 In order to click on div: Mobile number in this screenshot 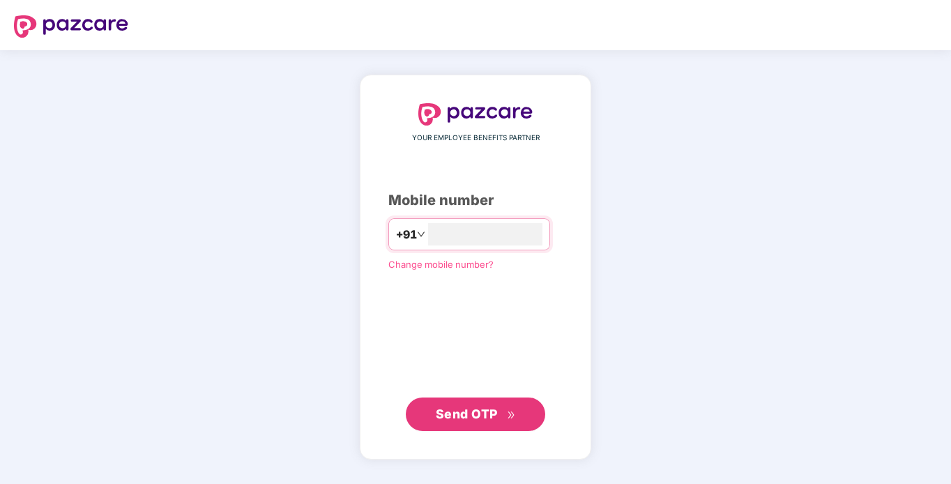, I will do `click(476, 200)`.